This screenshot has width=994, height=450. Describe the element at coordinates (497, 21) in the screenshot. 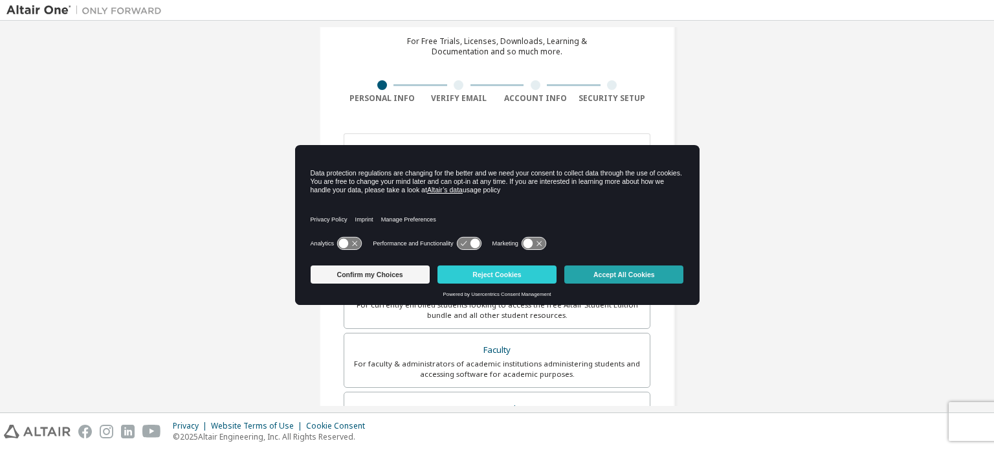

I see `div: Create an Altair One Account` at that location.